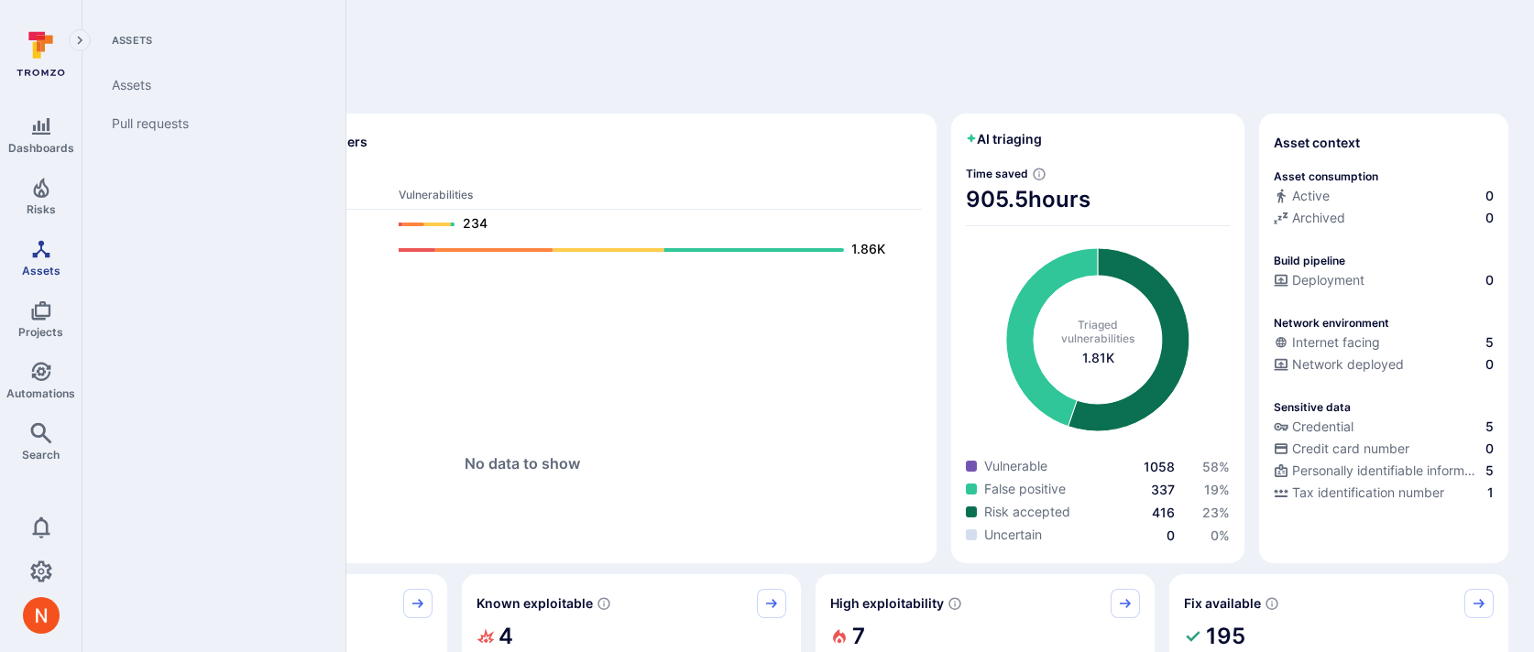 The width and height of the screenshot is (1534, 652). What do you see at coordinates (1383, 429) in the screenshot?
I see `div: Evidence indicative of handling user or service credentials` at bounding box center [1383, 429].